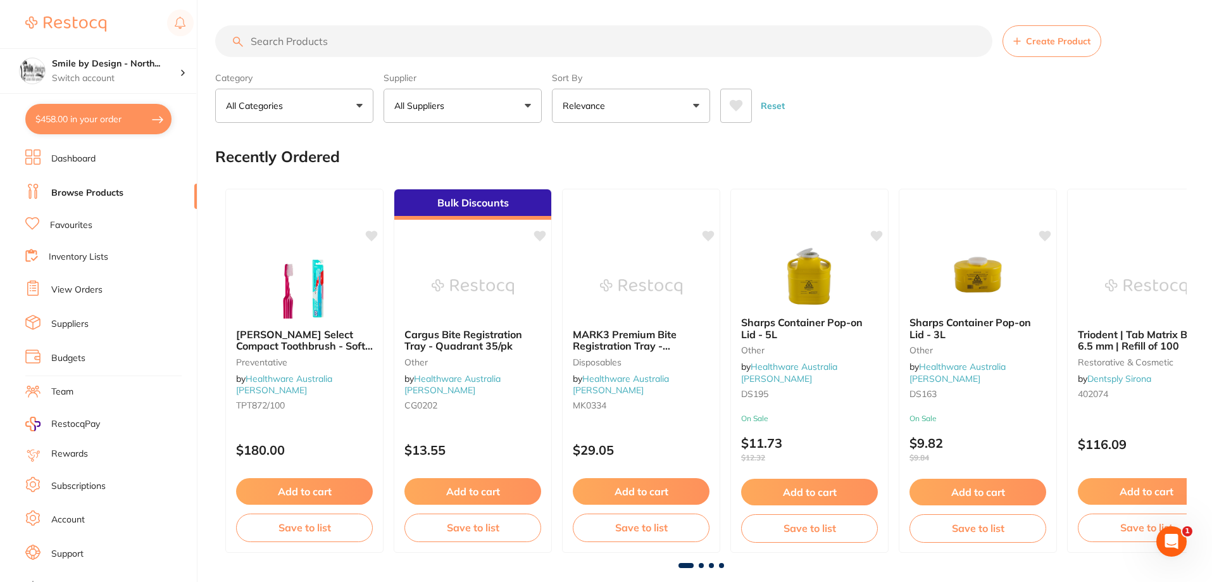 The image size is (1212, 582). Describe the element at coordinates (116, 64) in the screenshot. I see `h4: Smile by Design - North Sydney` at that location.